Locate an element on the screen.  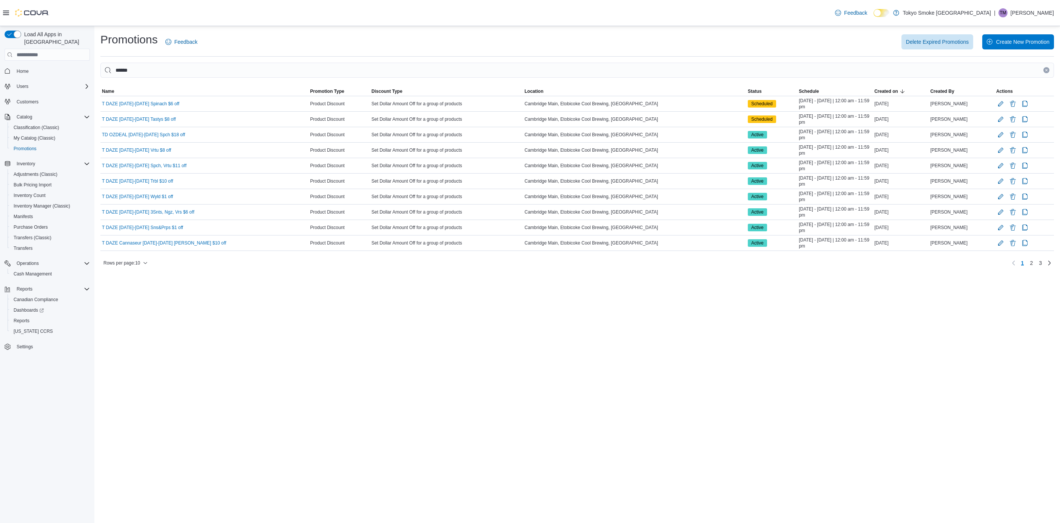
span: Created By is located at coordinates (942, 91).